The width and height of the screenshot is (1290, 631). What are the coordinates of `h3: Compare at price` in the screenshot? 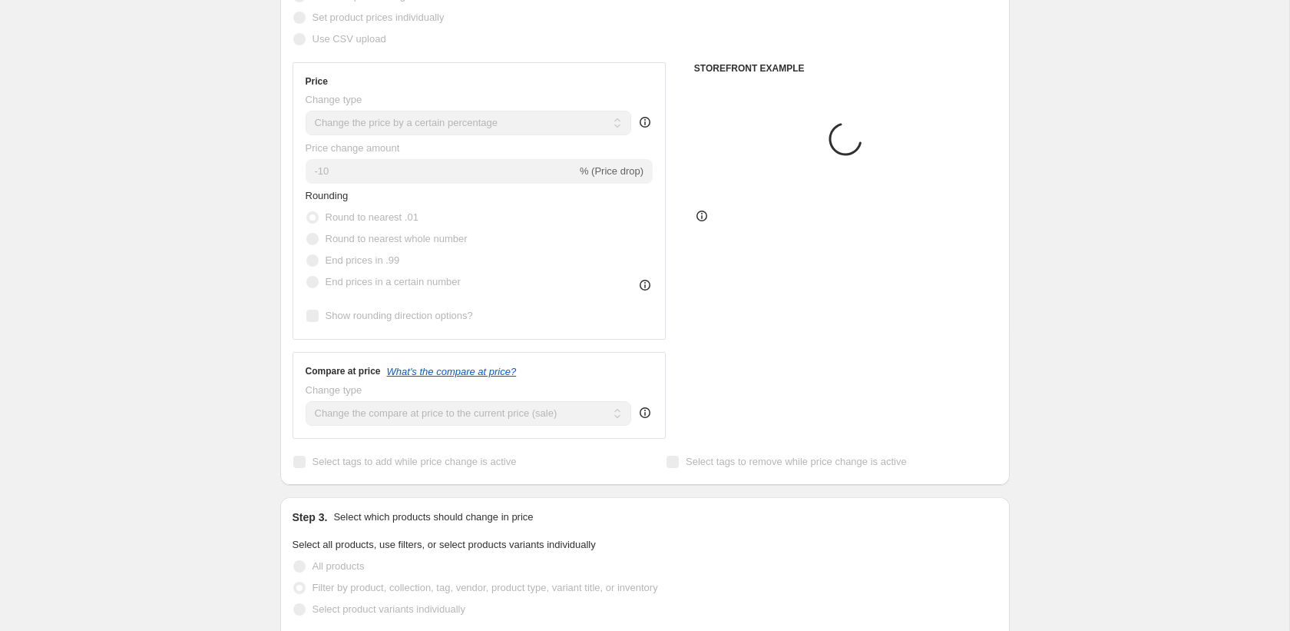 It's located at (343, 371).